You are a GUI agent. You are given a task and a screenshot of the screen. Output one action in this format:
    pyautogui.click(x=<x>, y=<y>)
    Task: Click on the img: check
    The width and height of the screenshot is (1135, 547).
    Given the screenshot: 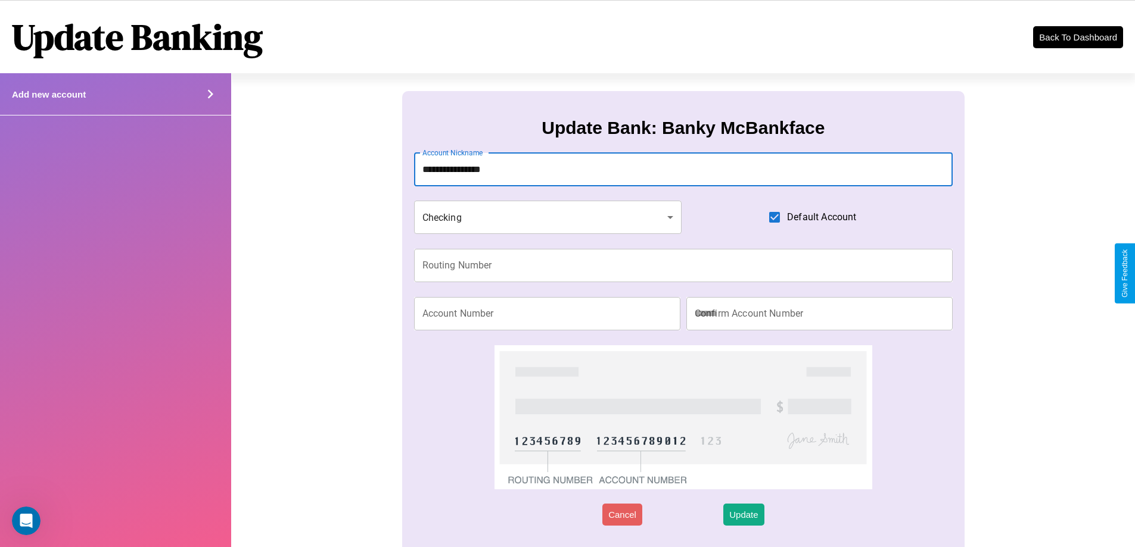 What is the action you would take?
    pyautogui.click(x=683, y=418)
    